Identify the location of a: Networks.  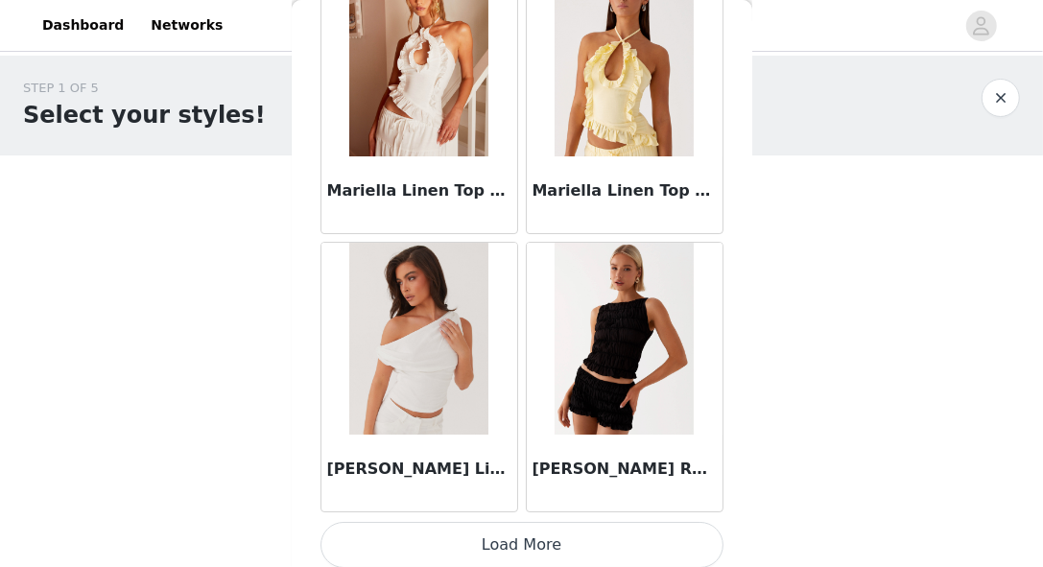
(186, 25).